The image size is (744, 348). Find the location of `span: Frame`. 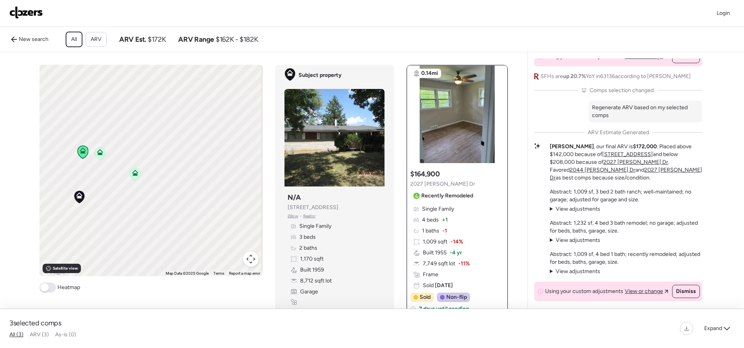

span: Frame is located at coordinates (431, 275).